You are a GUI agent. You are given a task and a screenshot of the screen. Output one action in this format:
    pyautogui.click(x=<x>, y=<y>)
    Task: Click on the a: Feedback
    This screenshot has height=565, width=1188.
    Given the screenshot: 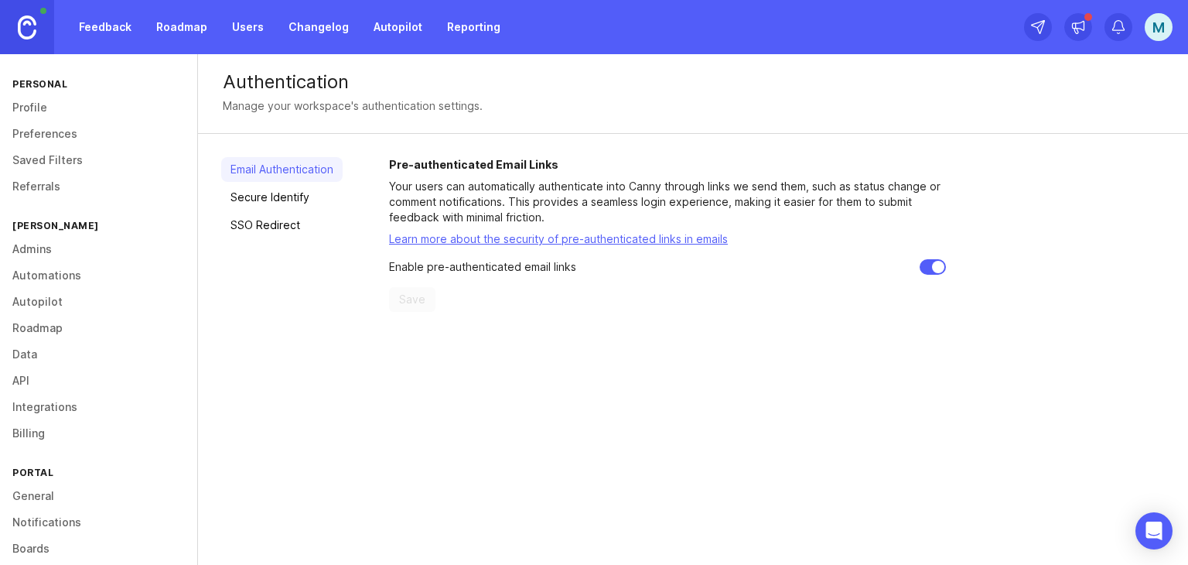 What is the action you would take?
    pyautogui.click(x=105, y=27)
    